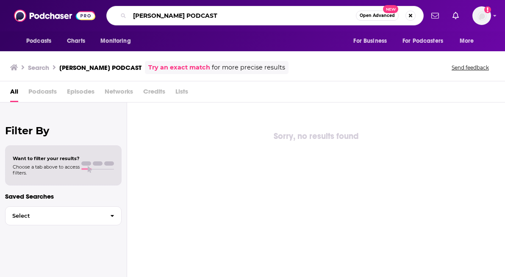  What do you see at coordinates (248, 67) in the screenshot?
I see `span: for more precise results` at bounding box center [248, 67].